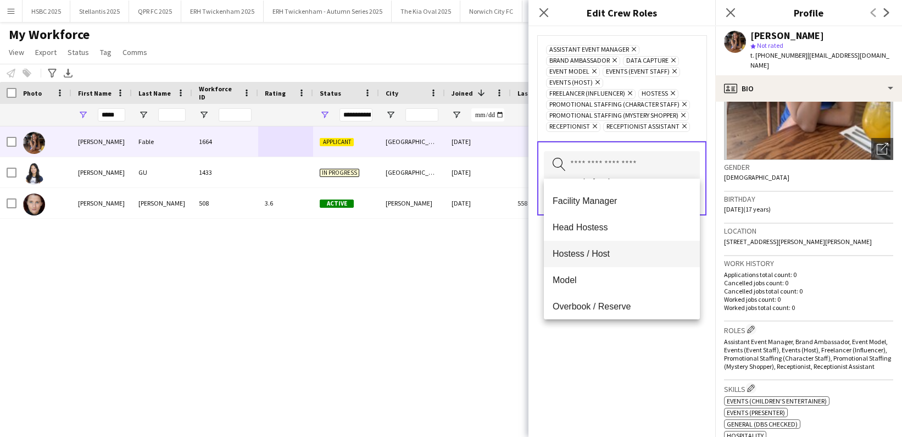  I want to click on span: Head Hostess, so click(622, 227).